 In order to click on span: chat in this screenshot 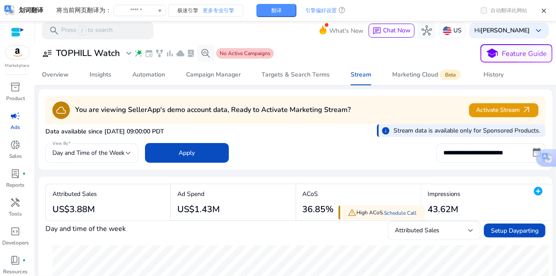, I will do `click(377, 31)`.